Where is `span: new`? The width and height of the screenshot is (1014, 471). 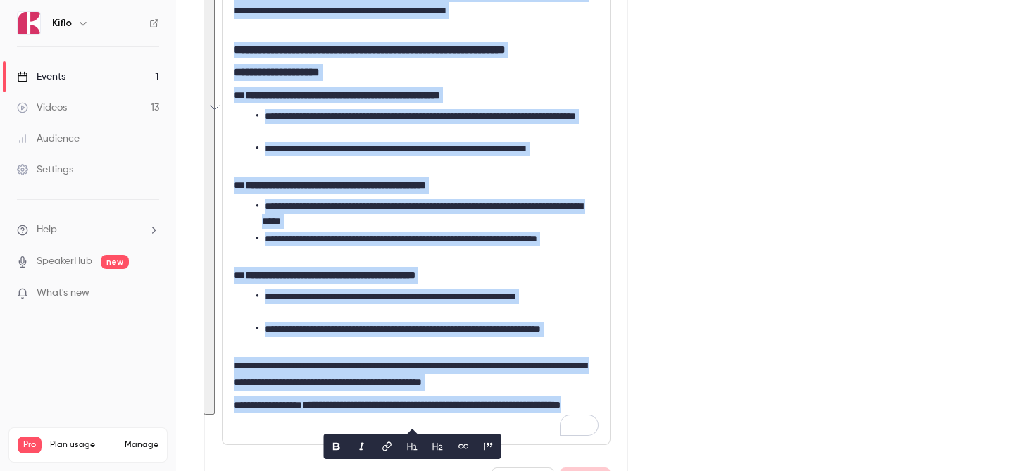
span: new is located at coordinates (115, 262).